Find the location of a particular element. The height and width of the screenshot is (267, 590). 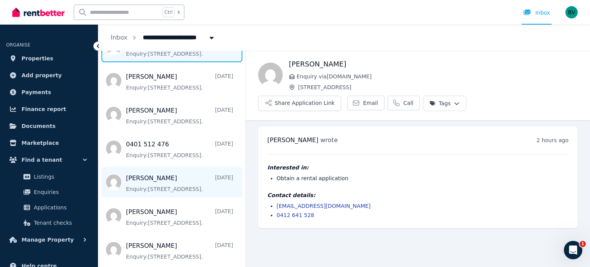

h4: Contact details: is located at coordinates (418, 195).